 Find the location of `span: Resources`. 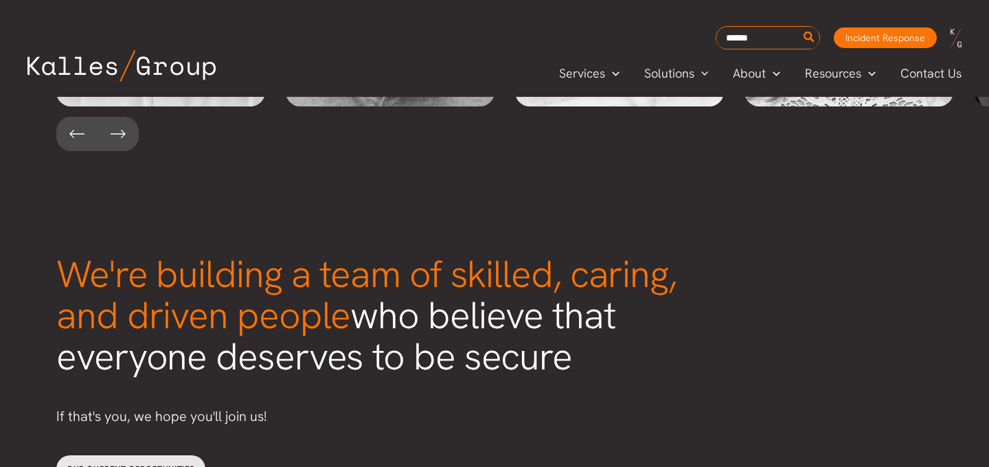

span: Resources is located at coordinates (833, 74).